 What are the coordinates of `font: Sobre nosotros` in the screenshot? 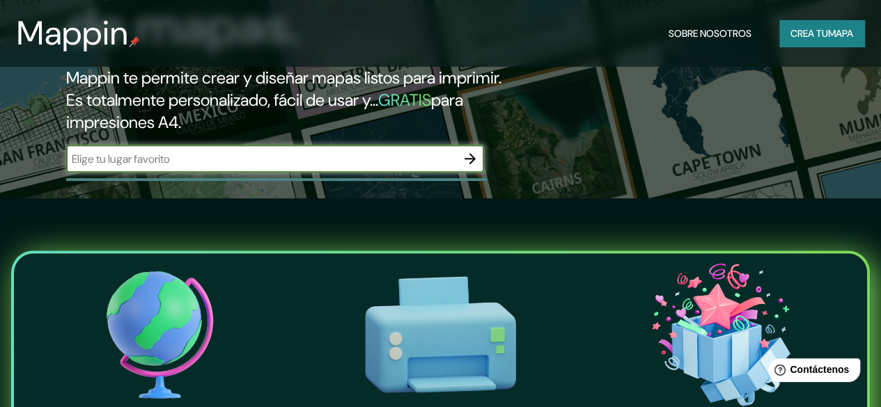 It's located at (709, 33).